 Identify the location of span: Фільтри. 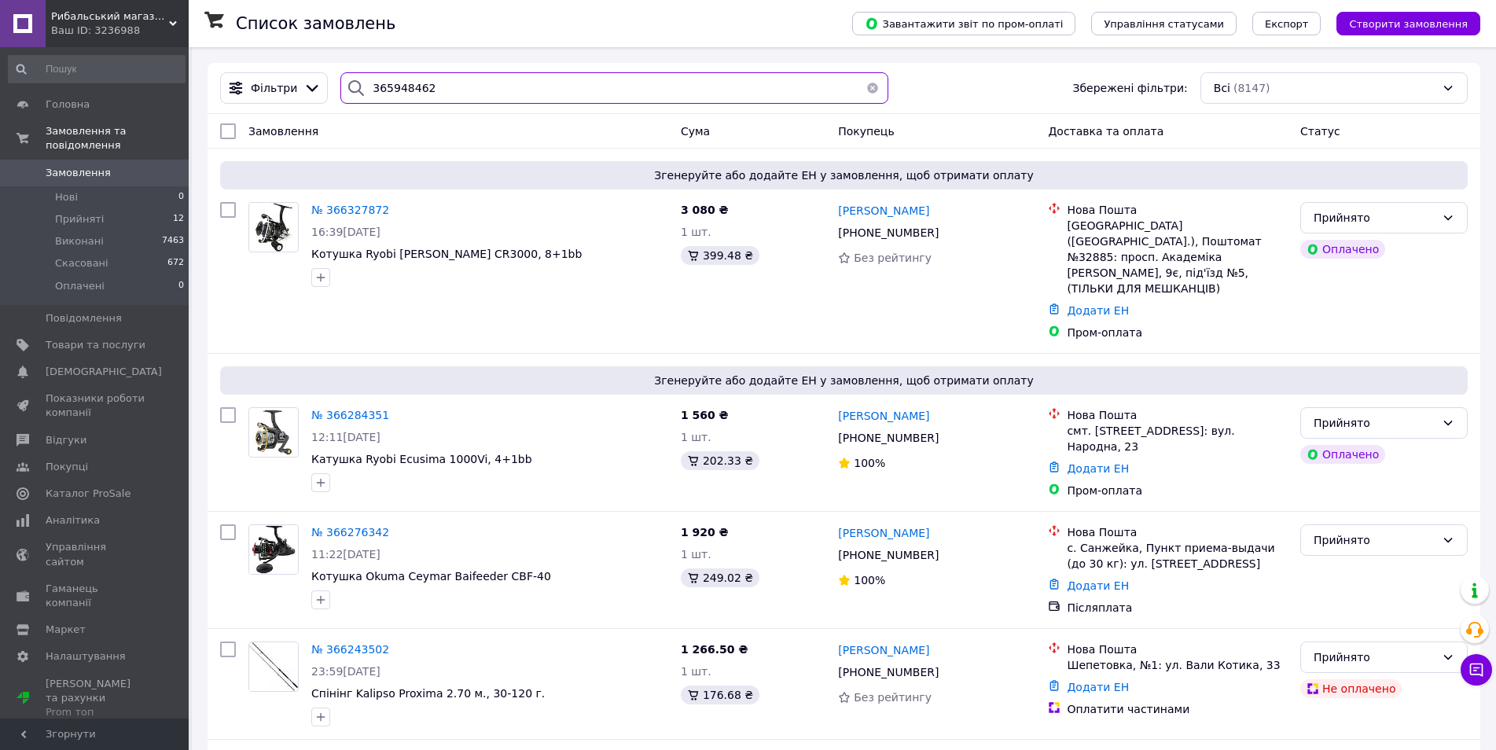
(274, 88).